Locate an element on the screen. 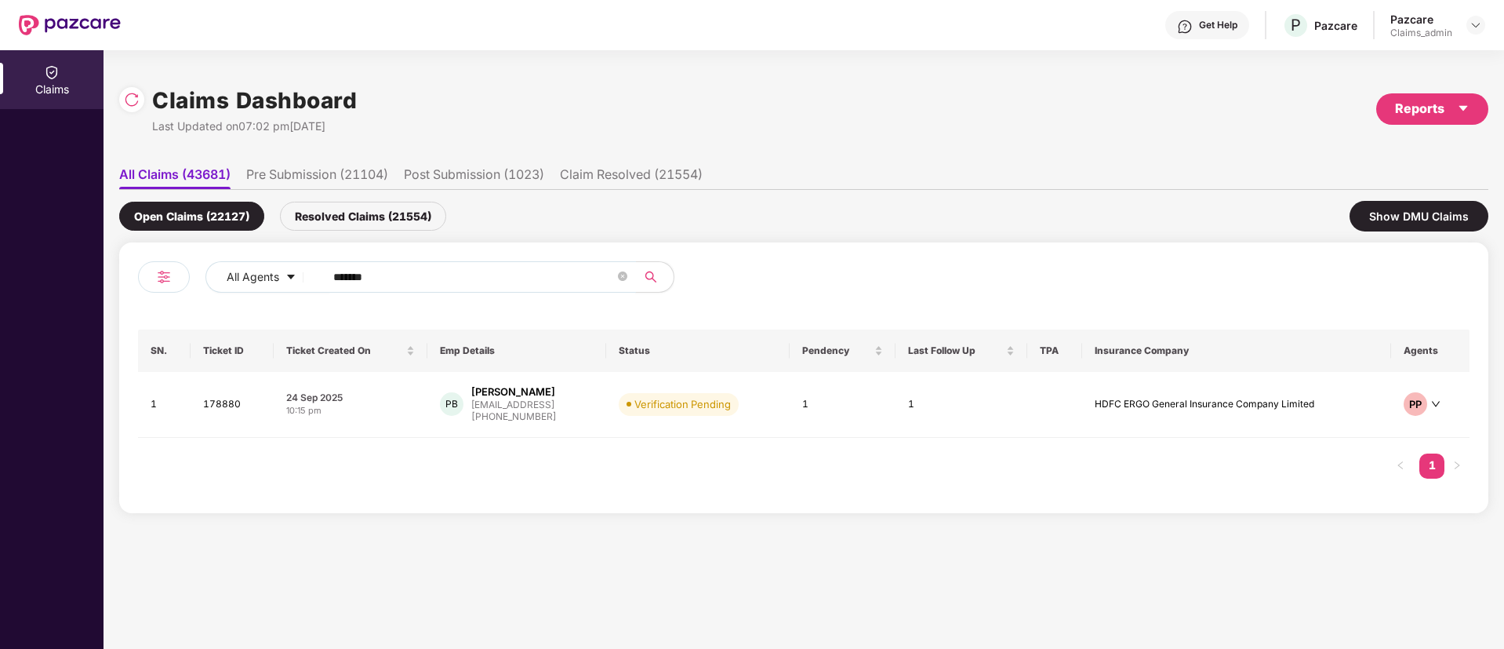  img: svg+xml;base64,PHN2ZyBpZD0iRHJvcGRvd24tMzJ4MzIiIHhtbG5zPSJodHRwOi8vd3d3LnczLm9yZy8yMDAwL3N2ZyIgd2... is located at coordinates (1476, 25).